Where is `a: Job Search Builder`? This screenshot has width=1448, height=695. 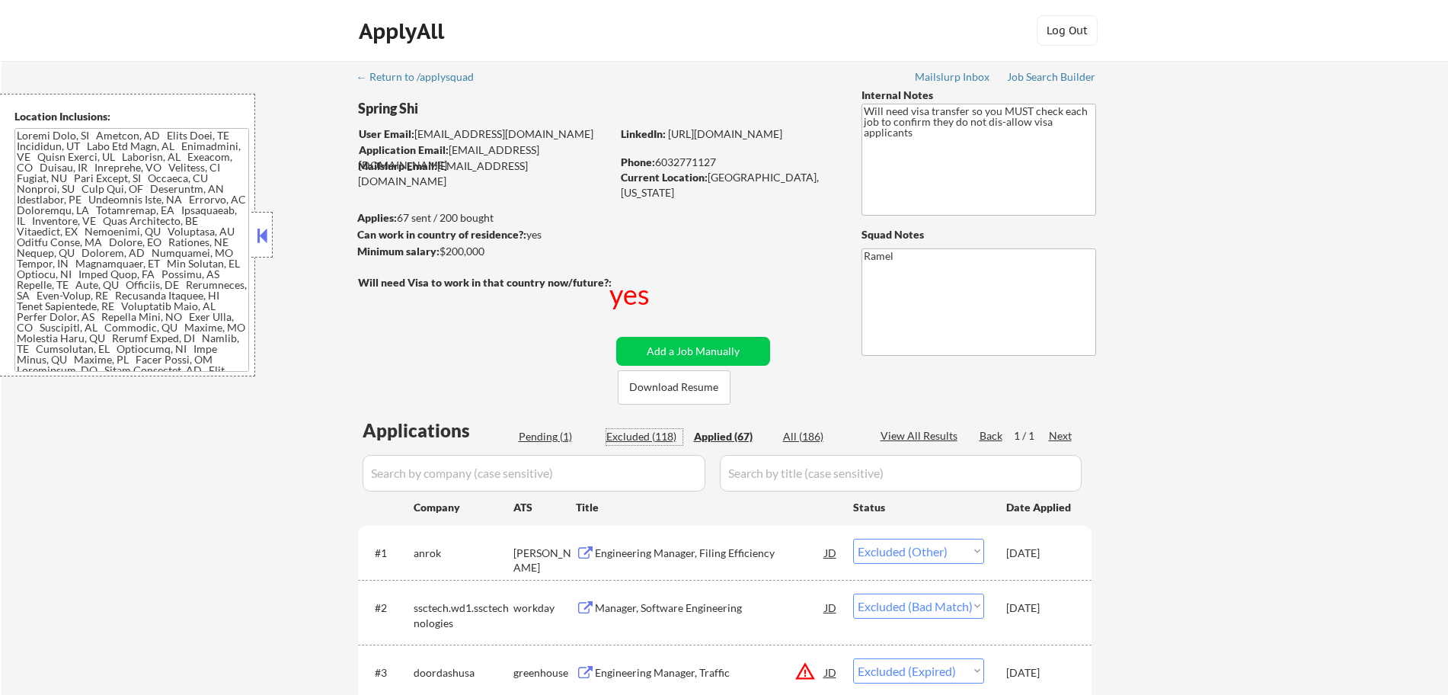 a: Job Search Builder is located at coordinates (1051, 78).